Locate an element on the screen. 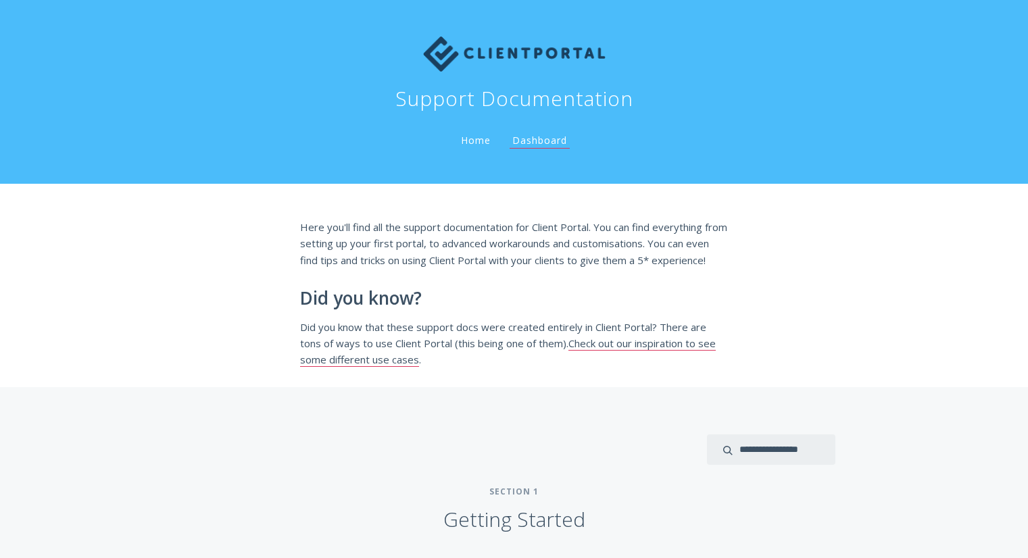 Image resolution: width=1028 pixels, height=558 pixels. h2: Did you know? is located at coordinates (514, 299).